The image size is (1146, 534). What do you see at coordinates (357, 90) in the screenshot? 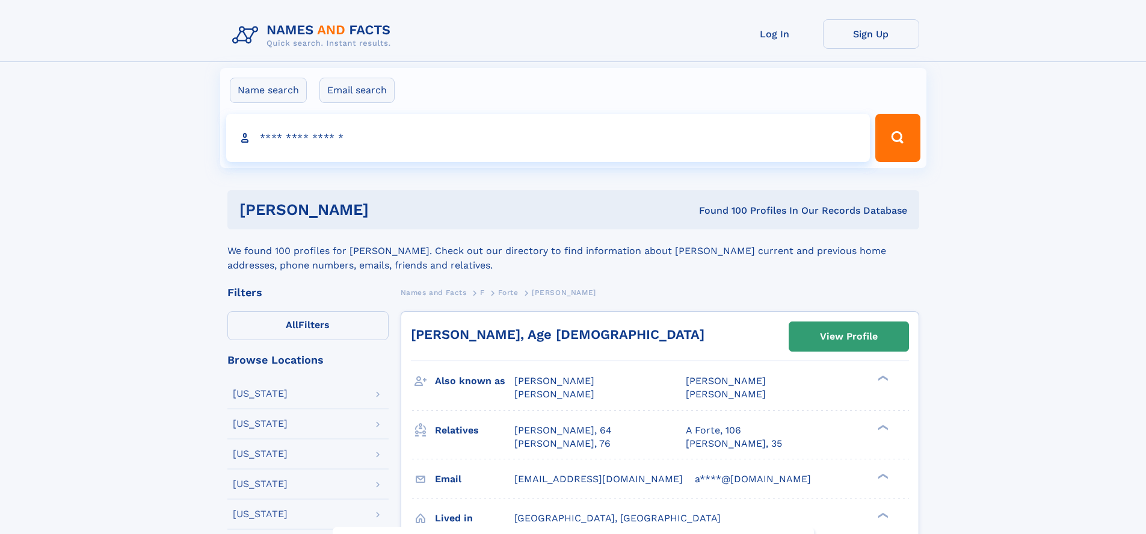
I see `label: Email search` at bounding box center [357, 90].